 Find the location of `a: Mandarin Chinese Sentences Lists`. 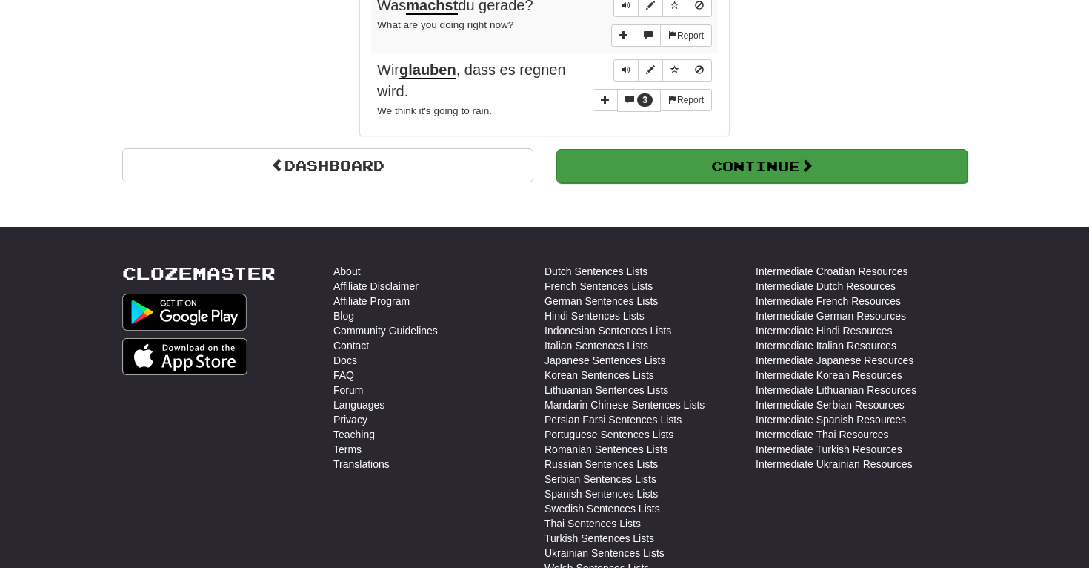

a: Mandarin Chinese Sentences Lists is located at coordinates (625, 405).